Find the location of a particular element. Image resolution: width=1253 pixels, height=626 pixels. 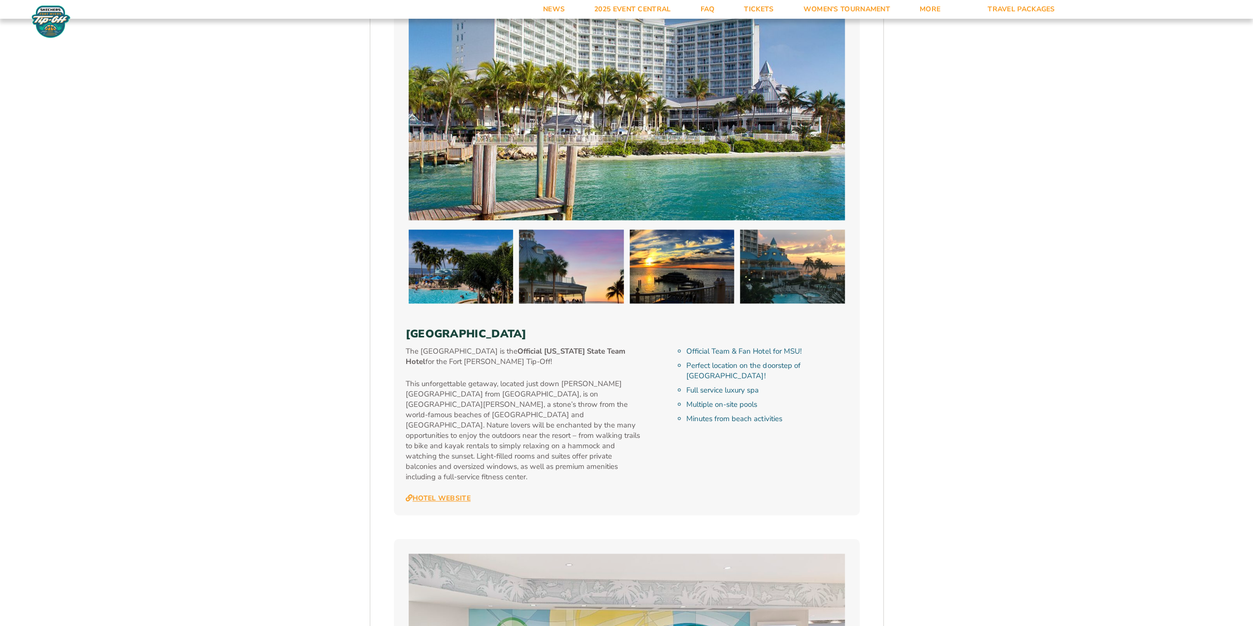

li: Full service luxury spa is located at coordinates (766, 390).